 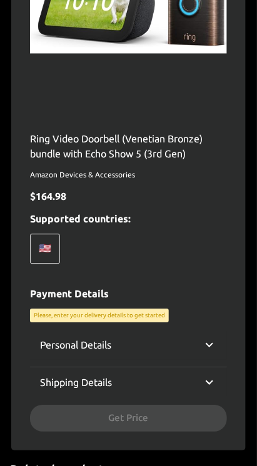 What do you see at coordinates (128, 175) in the screenshot?
I see `span: Amazon Devices & Accessories` at bounding box center [128, 175].